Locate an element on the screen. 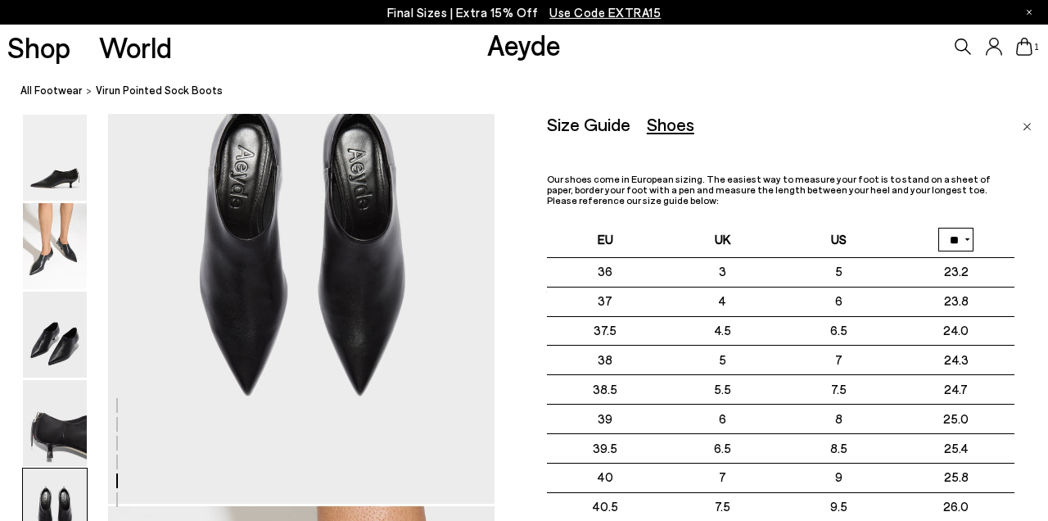  td: 24.0 is located at coordinates (955, 331).